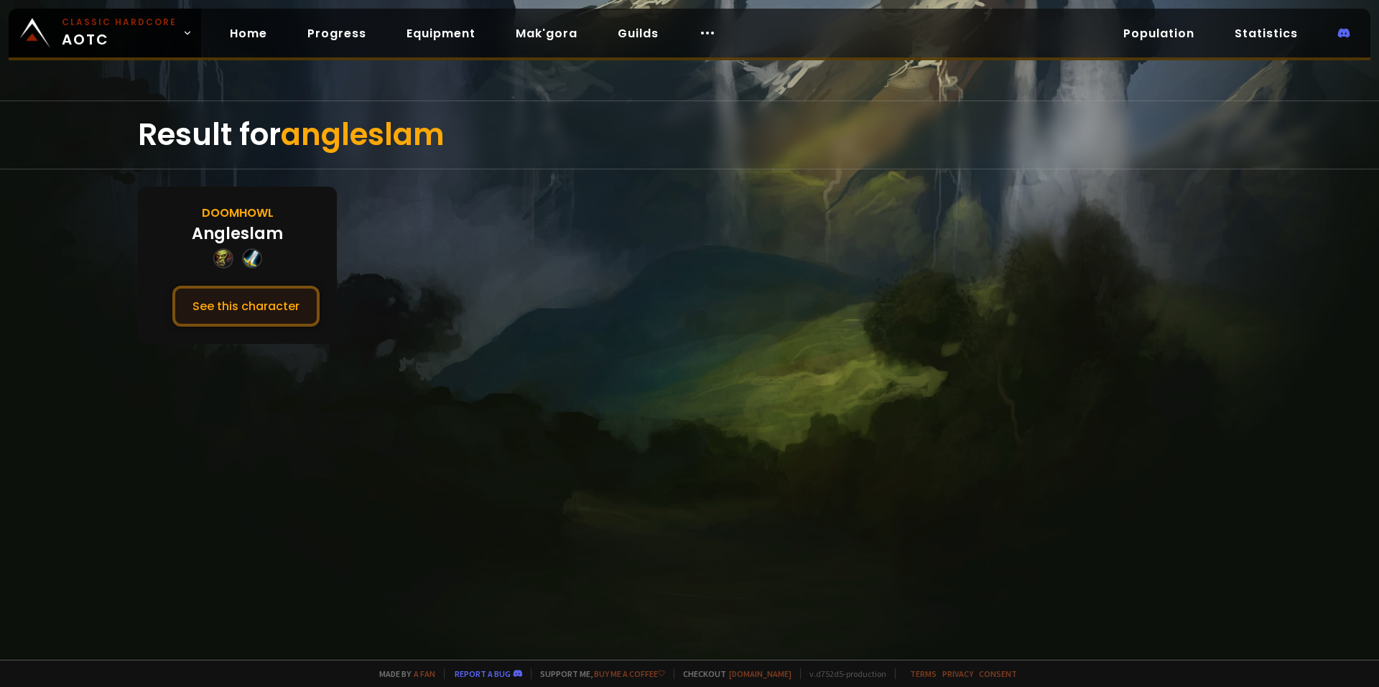 The image size is (1379, 687). Describe the element at coordinates (957, 674) in the screenshot. I see `a: Privacy` at that location.